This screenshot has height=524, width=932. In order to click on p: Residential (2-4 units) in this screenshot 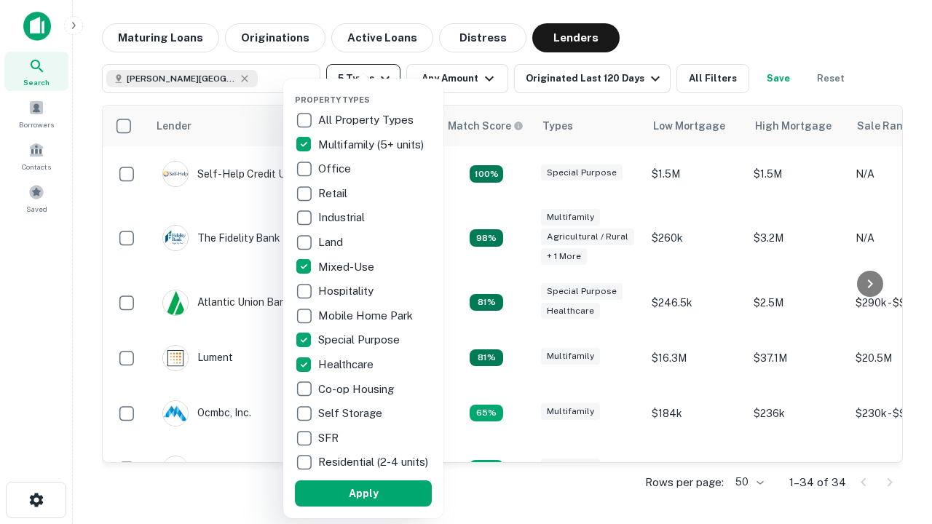, I will do `click(374, 462)`.